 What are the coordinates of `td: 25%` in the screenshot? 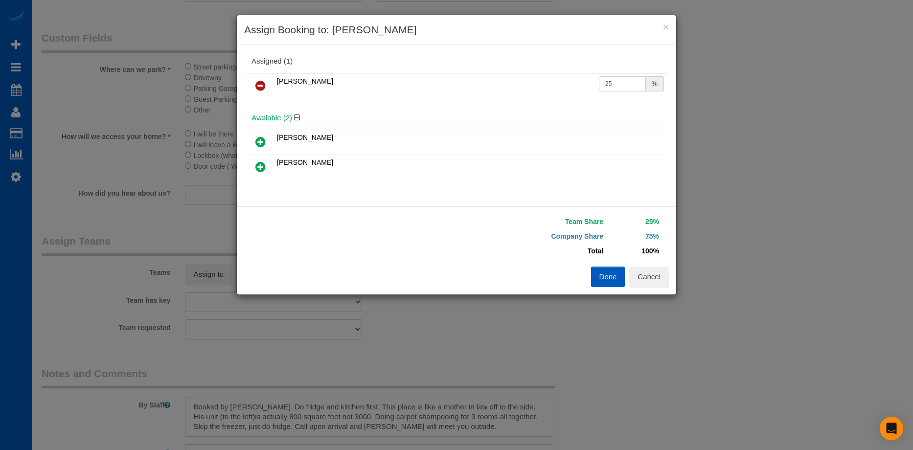 It's located at (634, 222).